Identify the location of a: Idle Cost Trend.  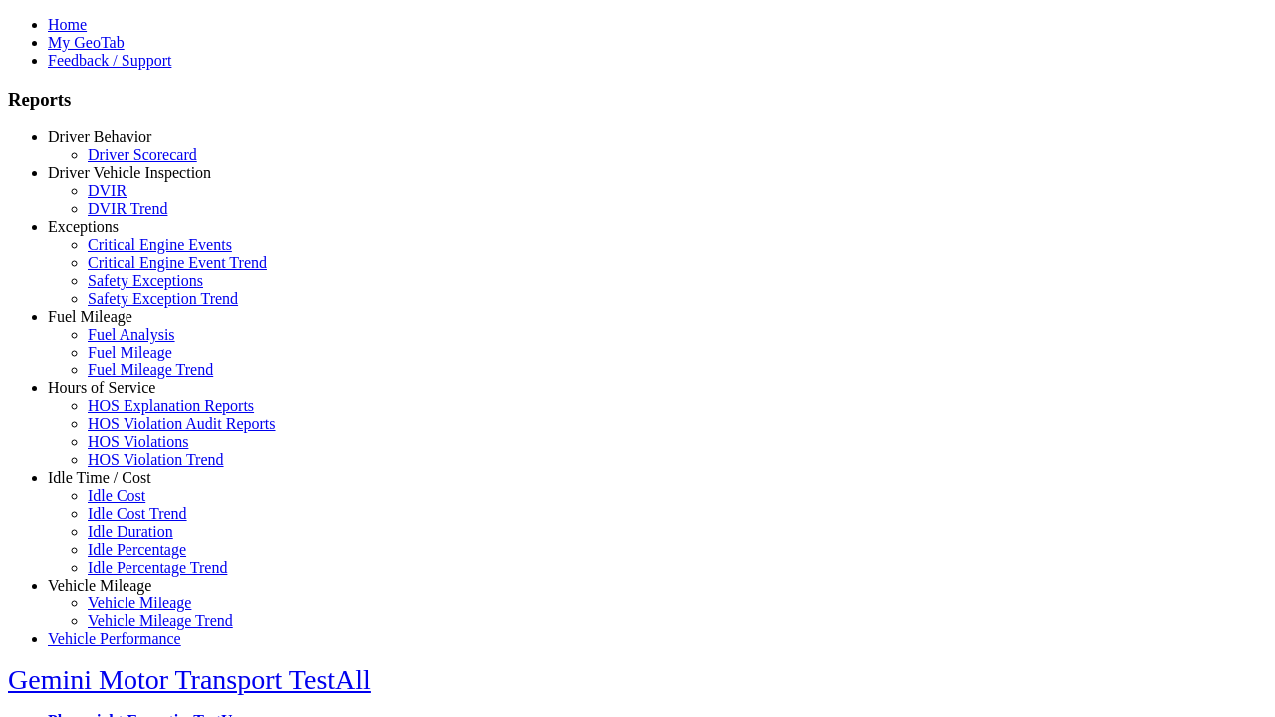
(137, 513).